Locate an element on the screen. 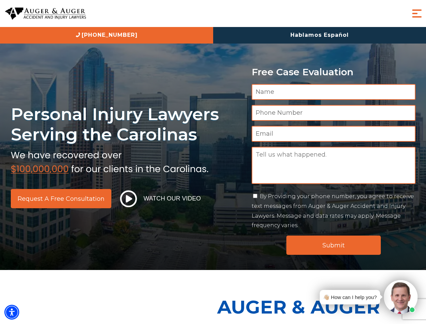  img: Intaker widget Avatar is located at coordinates (401, 297).